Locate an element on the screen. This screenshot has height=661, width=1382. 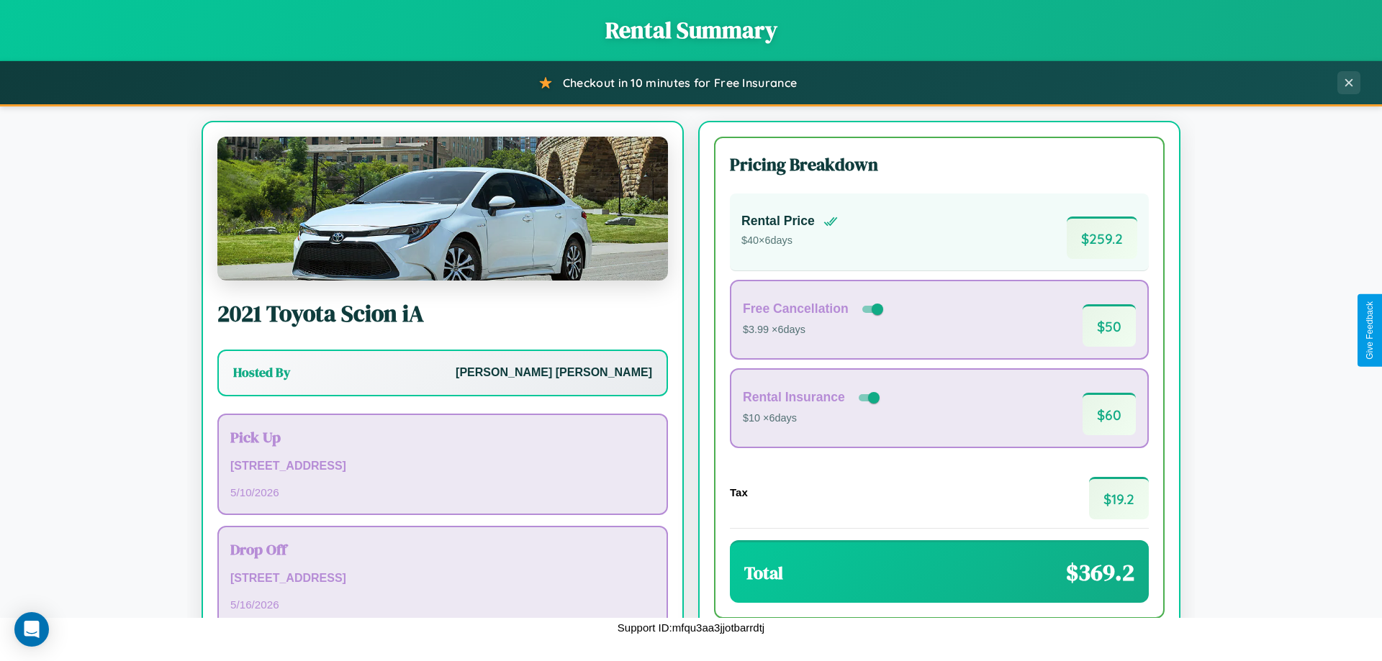
h4: Free Cancellation is located at coordinates (795, 309).